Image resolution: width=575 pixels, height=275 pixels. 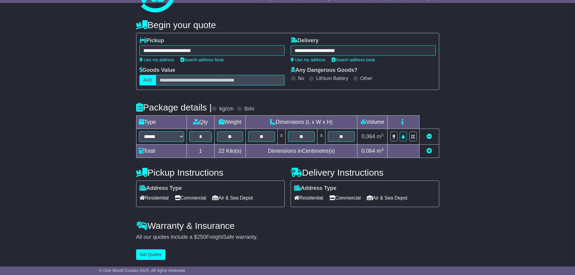 I want to click on td: Volume, so click(x=373, y=122).